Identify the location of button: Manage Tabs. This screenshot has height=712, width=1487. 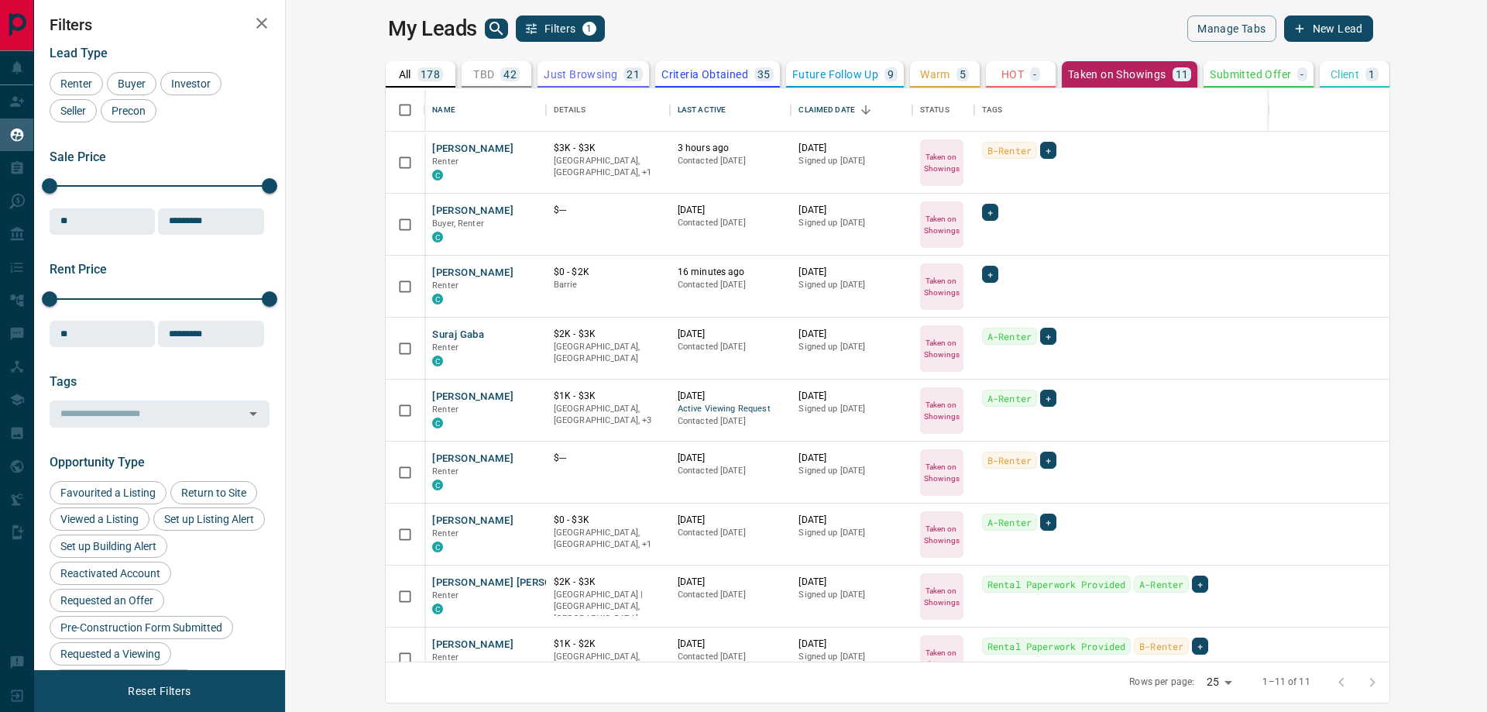
(1231, 29).